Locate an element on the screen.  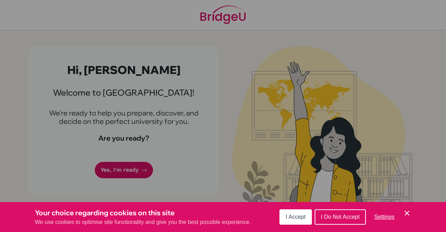
span: I Accept is located at coordinates (296, 216).